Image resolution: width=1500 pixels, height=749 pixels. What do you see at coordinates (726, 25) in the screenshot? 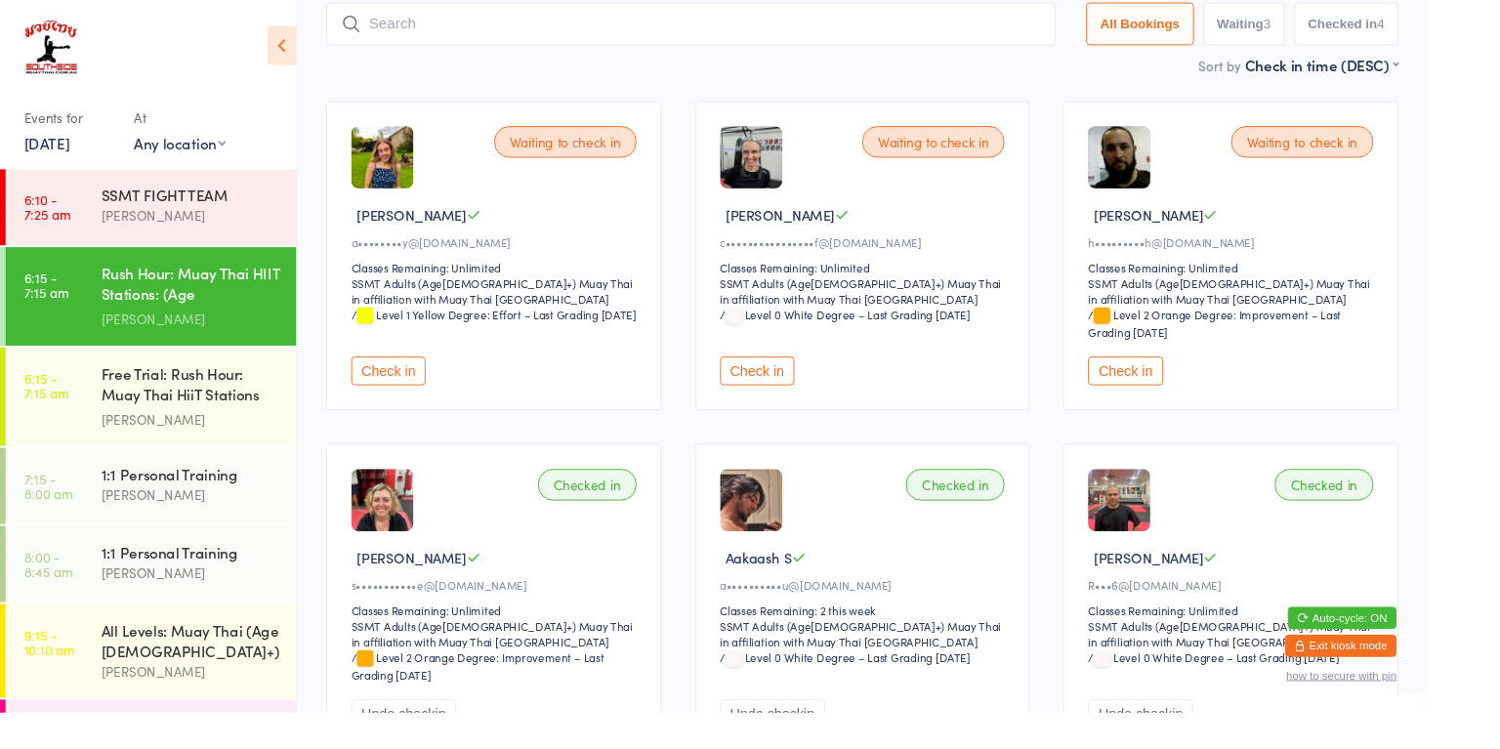
I see `input: Search` at bounding box center [726, 25].